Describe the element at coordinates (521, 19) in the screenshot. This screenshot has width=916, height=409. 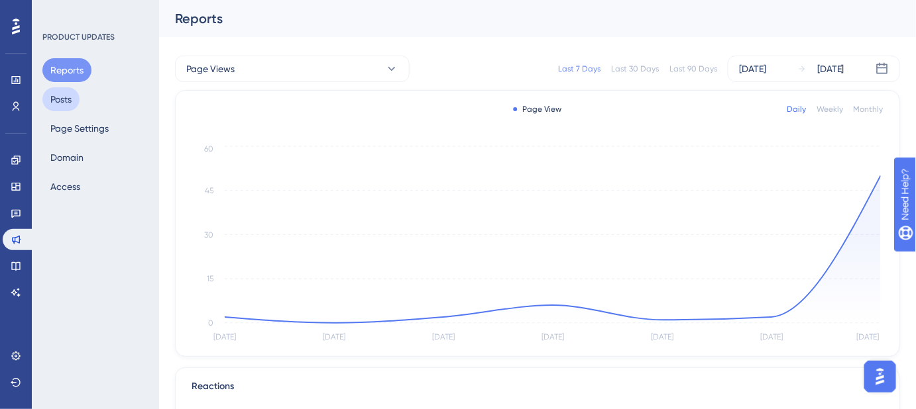
I see `div: Reports` at that location.